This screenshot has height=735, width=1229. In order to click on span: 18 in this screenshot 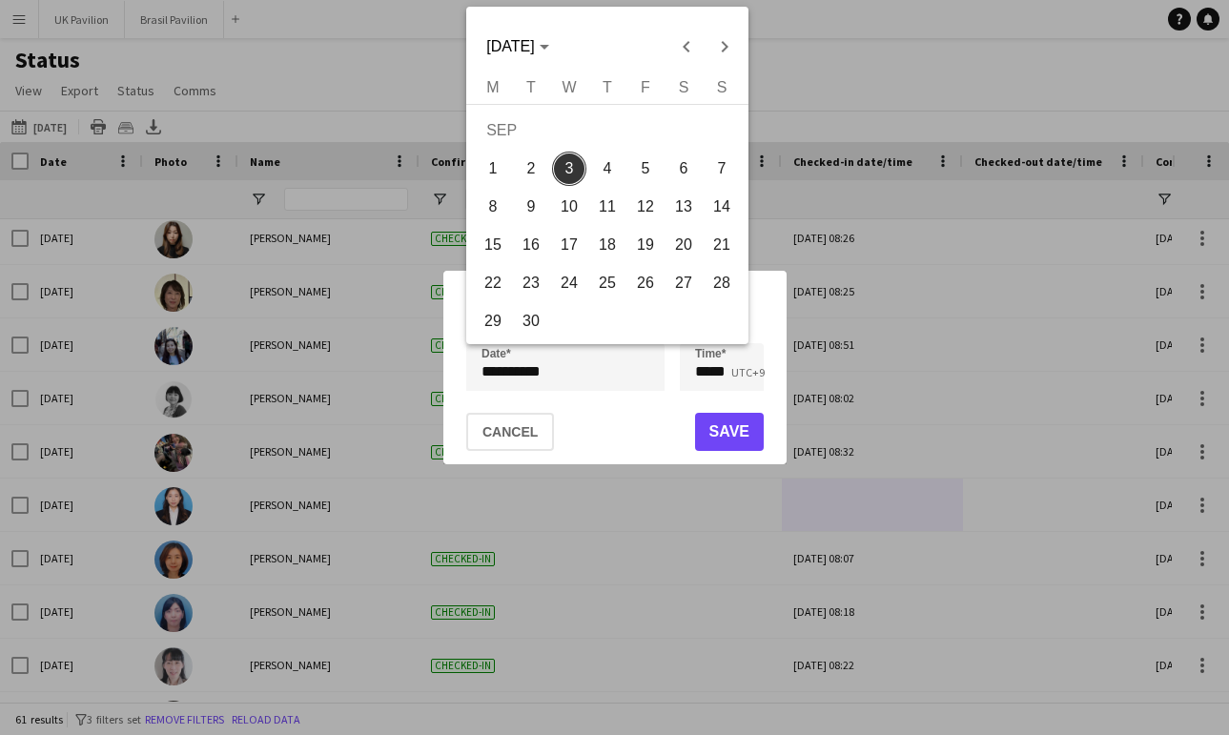, I will do `click(607, 245)`.